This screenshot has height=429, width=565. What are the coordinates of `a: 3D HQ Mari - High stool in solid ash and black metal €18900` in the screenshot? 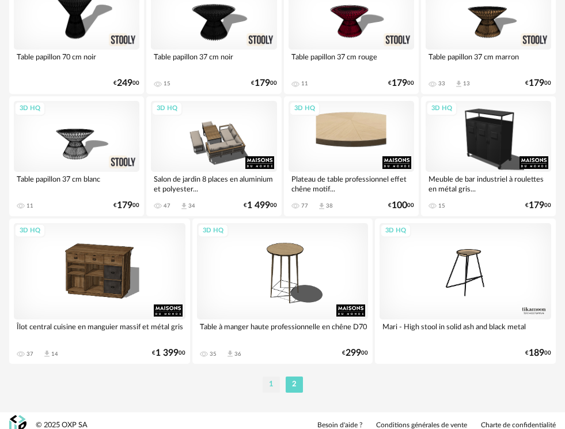 It's located at (465, 291).